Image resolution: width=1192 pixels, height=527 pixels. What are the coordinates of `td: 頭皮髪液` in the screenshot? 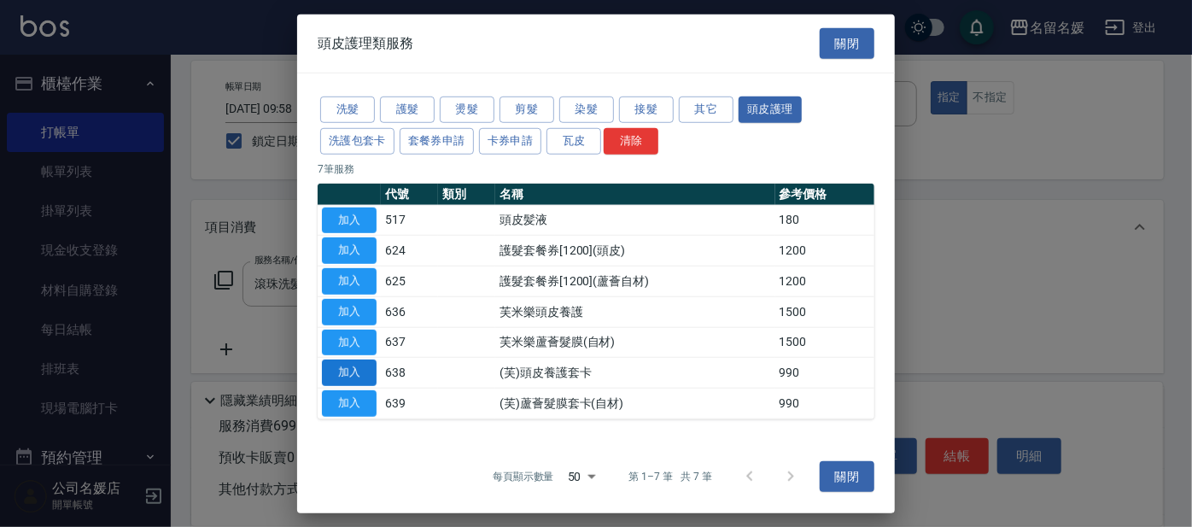 It's located at (635, 220).